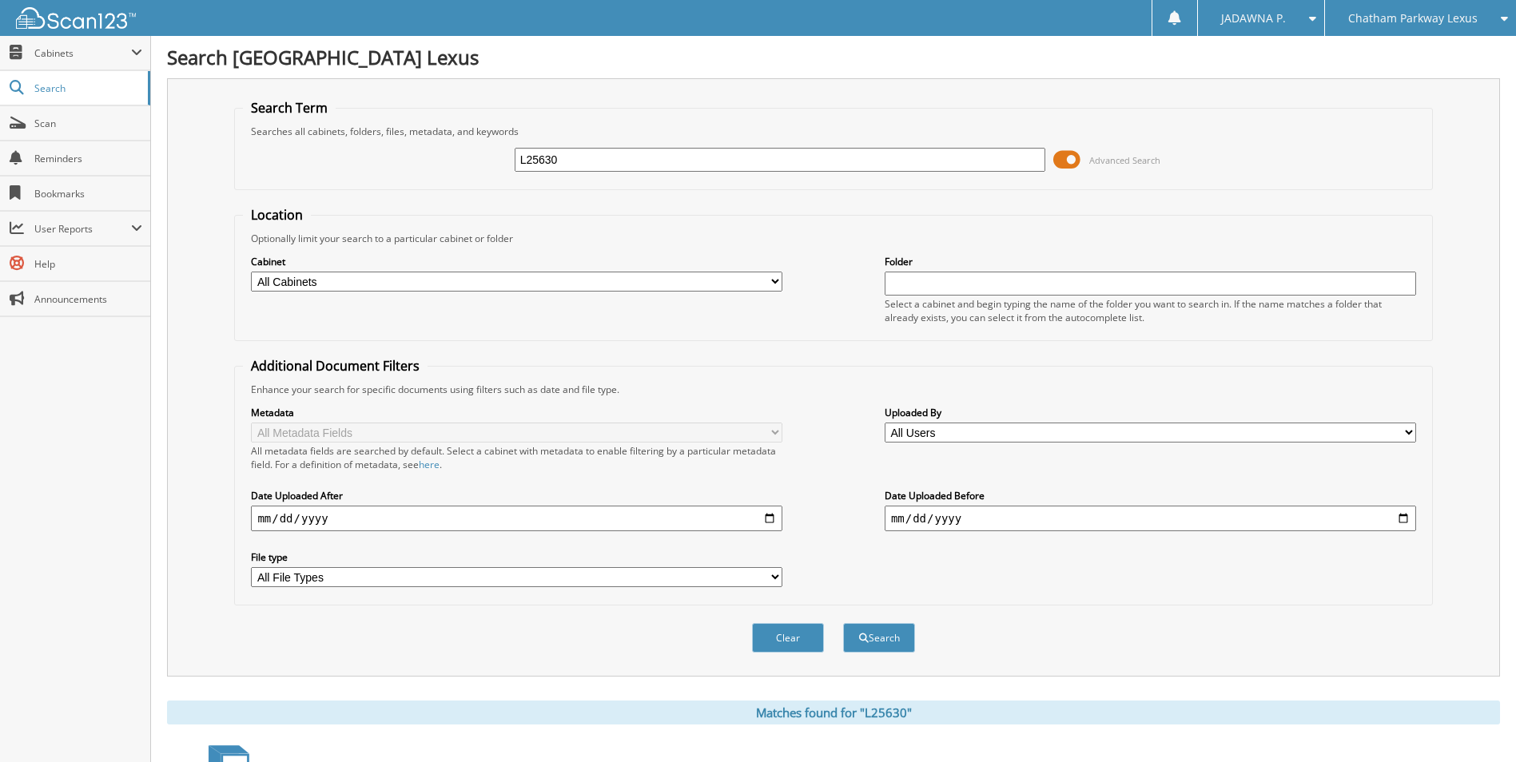 The width and height of the screenshot is (1516, 762). Describe the element at coordinates (88, 264) in the screenshot. I see `span: Help` at that location.